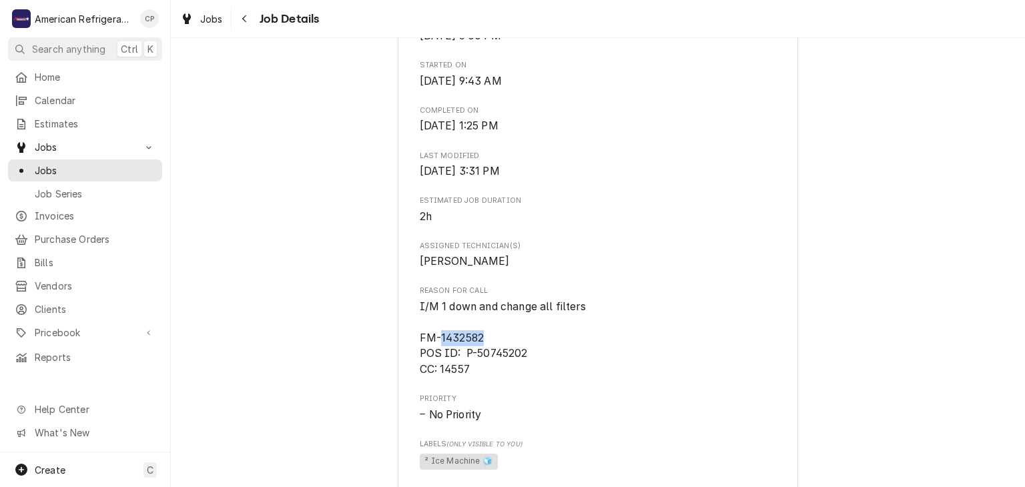 This screenshot has width=1025, height=487. I want to click on a: Purchase Orders, so click(85, 239).